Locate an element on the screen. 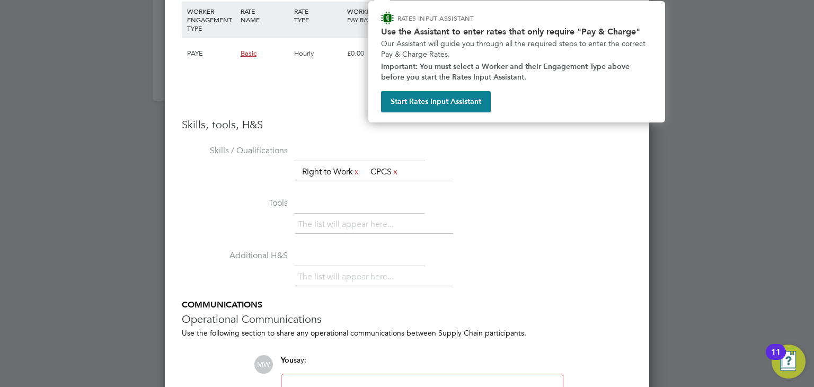  div: WORKER ENGAGEMENT TYPE is located at coordinates (211, 20).